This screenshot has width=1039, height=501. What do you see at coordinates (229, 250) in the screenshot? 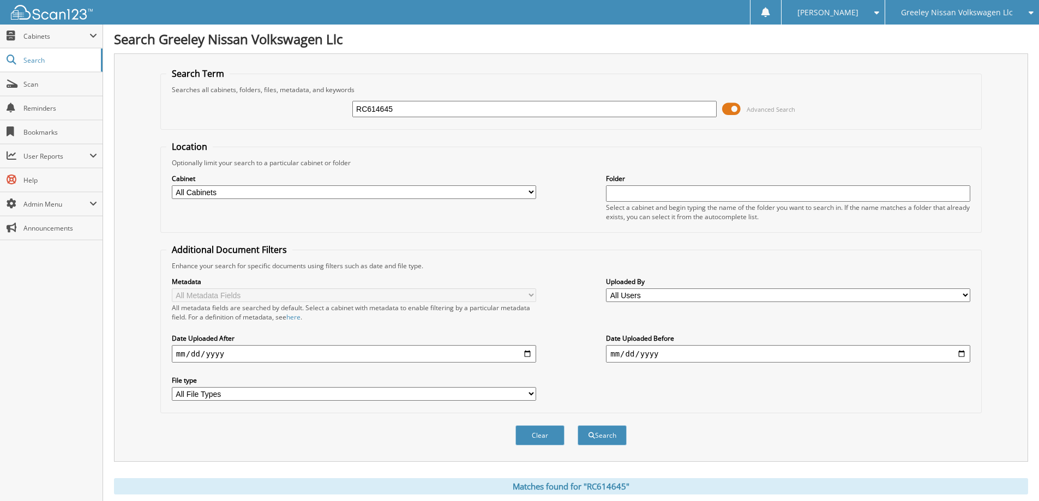
I see `legend: Additional Document Filters` at bounding box center [229, 250].